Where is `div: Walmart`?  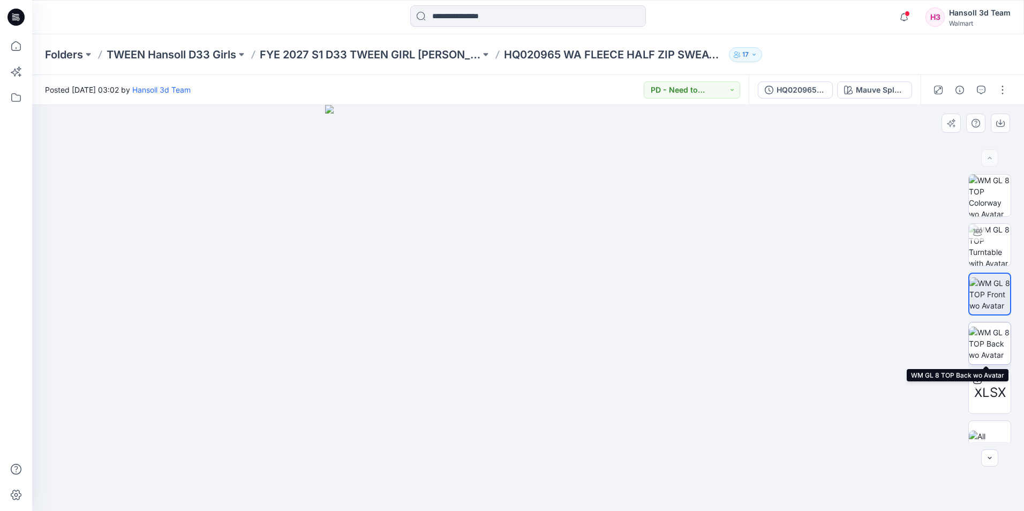
div: Walmart is located at coordinates (980, 23).